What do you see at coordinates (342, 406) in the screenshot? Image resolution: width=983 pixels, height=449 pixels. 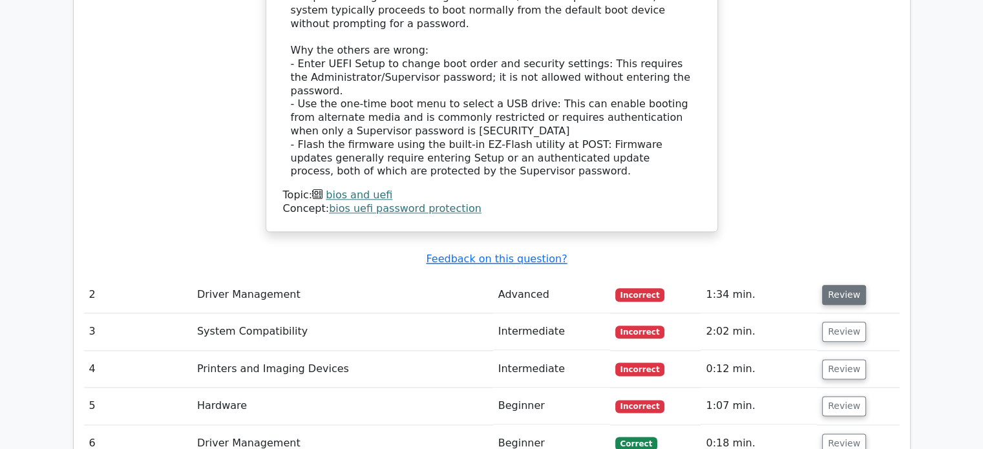 I see `td: Hardware` at bounding box center [342, 406].